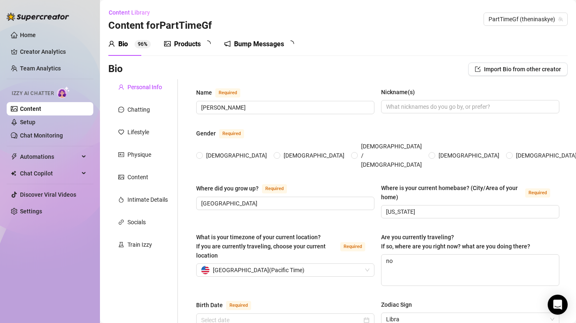 This screenshot has width=576, height=323. Describe the element at coordinates (188, 44) in the screenshot. I see `div: Products` at that location.